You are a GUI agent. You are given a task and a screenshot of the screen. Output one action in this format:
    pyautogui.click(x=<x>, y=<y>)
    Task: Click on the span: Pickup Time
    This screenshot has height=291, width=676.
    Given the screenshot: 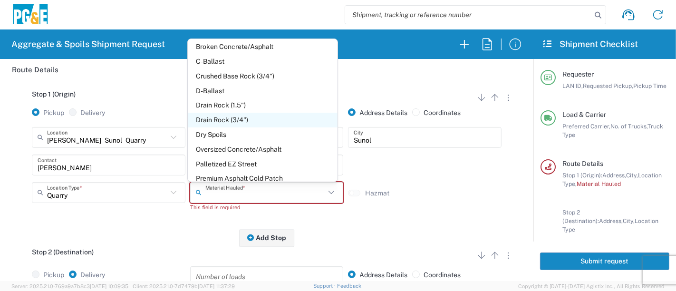 What is the action you would take?
    pyautogui.click(x=650, y=86)
    